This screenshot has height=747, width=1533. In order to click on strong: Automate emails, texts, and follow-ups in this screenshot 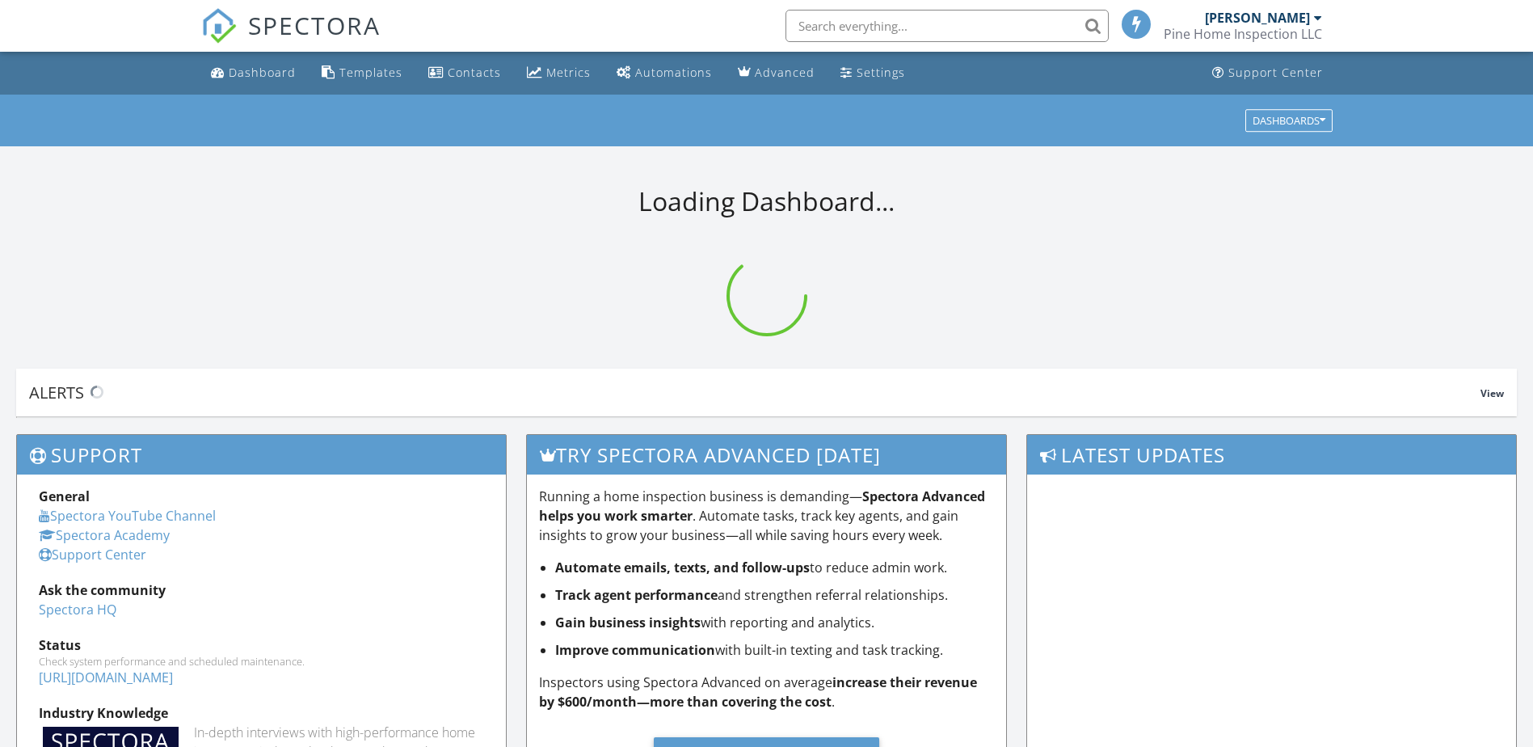, I will do `click(682, 567)`.